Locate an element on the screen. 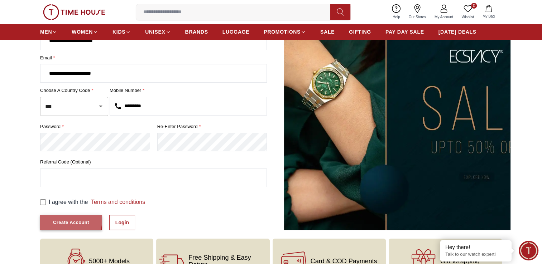 Image resolution: width=542 pixels, height=264 pixels. span: LUGGAGE is located at coordinates (236, 32).